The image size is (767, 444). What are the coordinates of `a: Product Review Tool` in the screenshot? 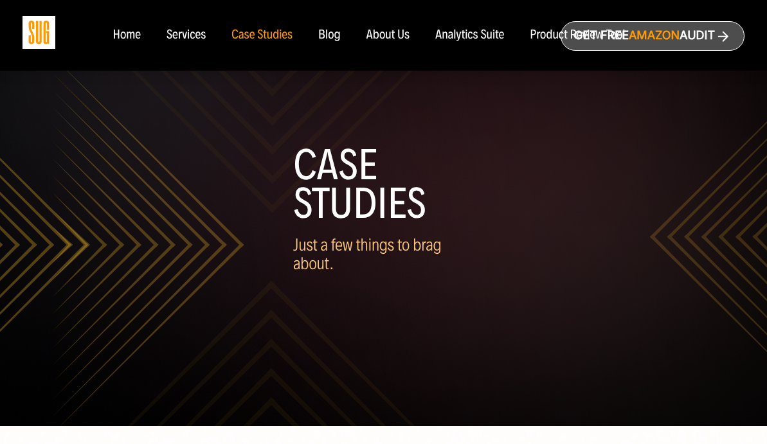 It's located at (578, 35).